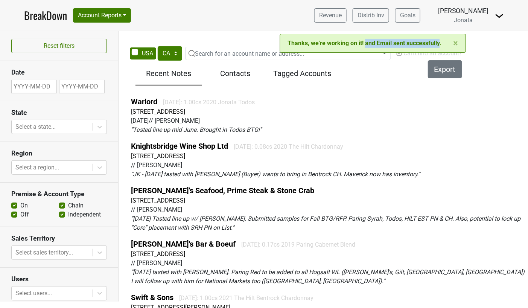  Describe the element at coordinates (499, 16) in the screenshot. I see `img: Dropdown Menu` at that location.